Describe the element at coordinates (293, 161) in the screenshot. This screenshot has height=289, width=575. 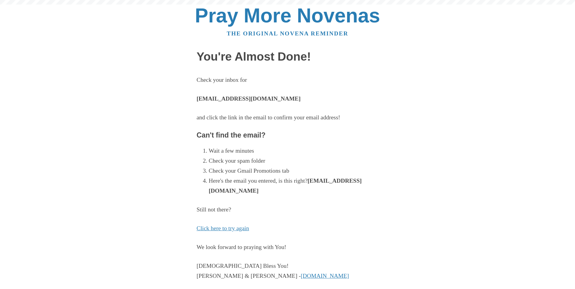
I see `li: Check your spam folder` at that location.